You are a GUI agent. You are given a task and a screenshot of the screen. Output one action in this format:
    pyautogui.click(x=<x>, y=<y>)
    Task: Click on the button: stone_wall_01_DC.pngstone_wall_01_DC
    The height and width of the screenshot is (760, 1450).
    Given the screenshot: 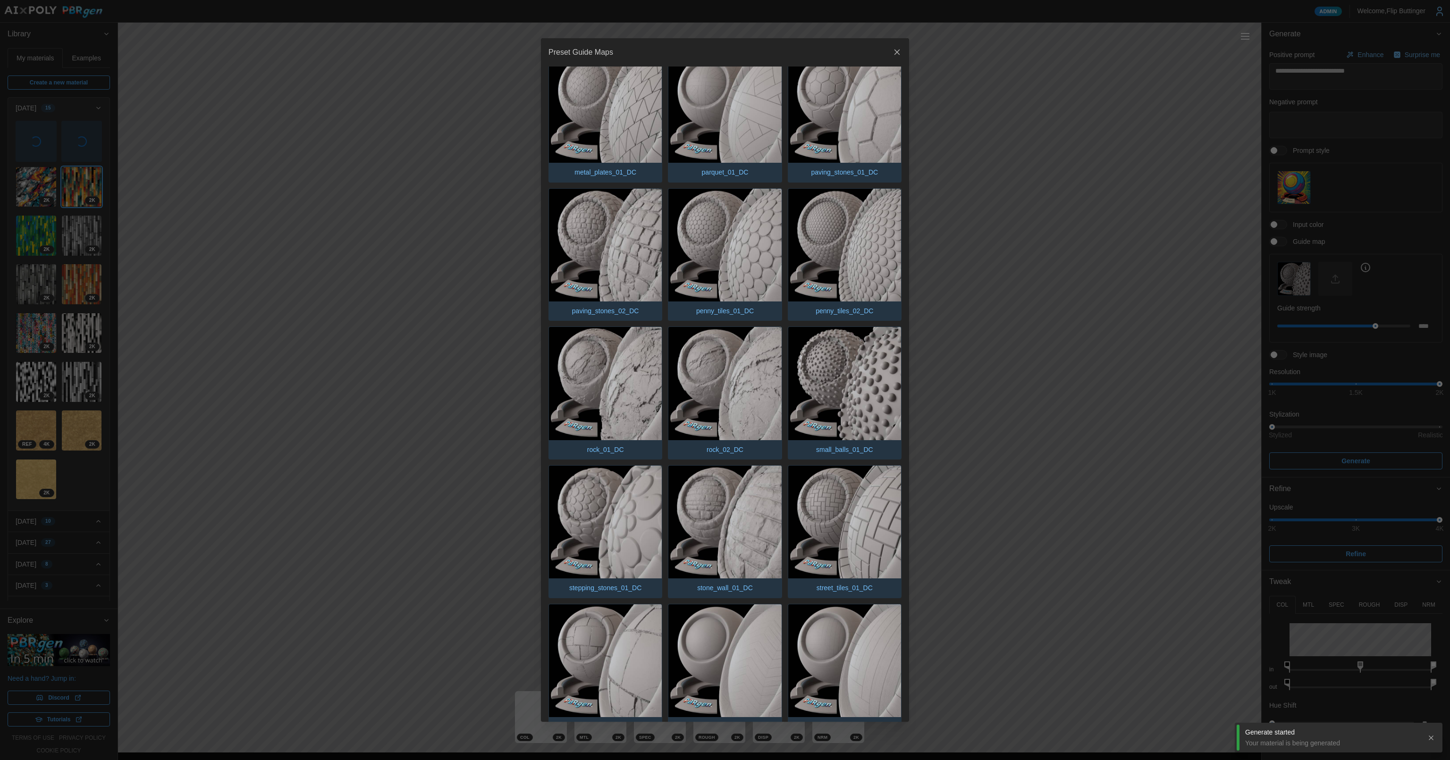 What is the action you would take?
    pyautogui.click(x=724, y=532)
    